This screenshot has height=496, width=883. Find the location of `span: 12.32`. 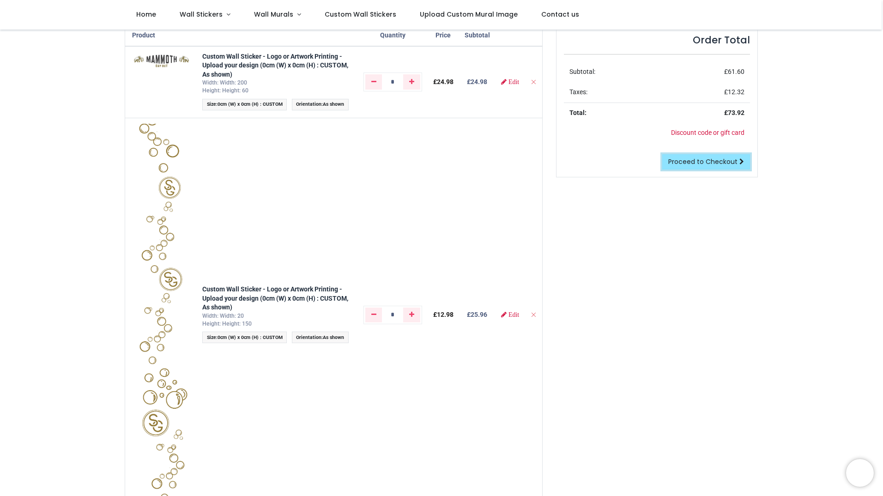

span: 12.32 is located at coordinates (736, 92).